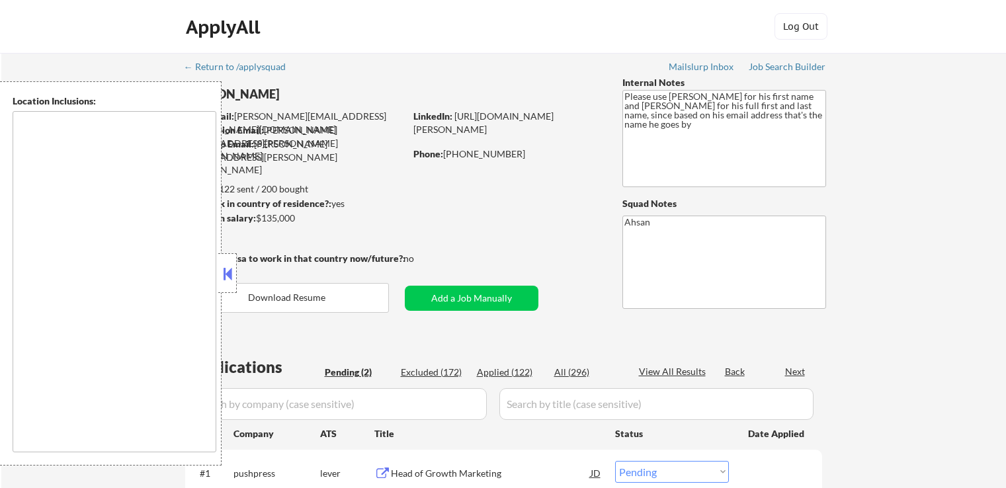 Image resolution: width=1006 pixels, height=488 pixels. I want to click on div: Job Search Builder, so click(787, 67).